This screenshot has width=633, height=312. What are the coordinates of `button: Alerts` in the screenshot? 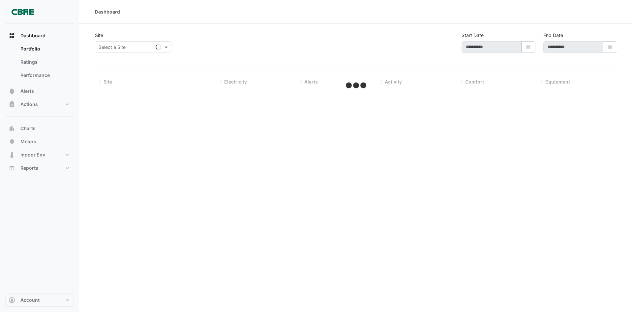 It's located at (40, 91).